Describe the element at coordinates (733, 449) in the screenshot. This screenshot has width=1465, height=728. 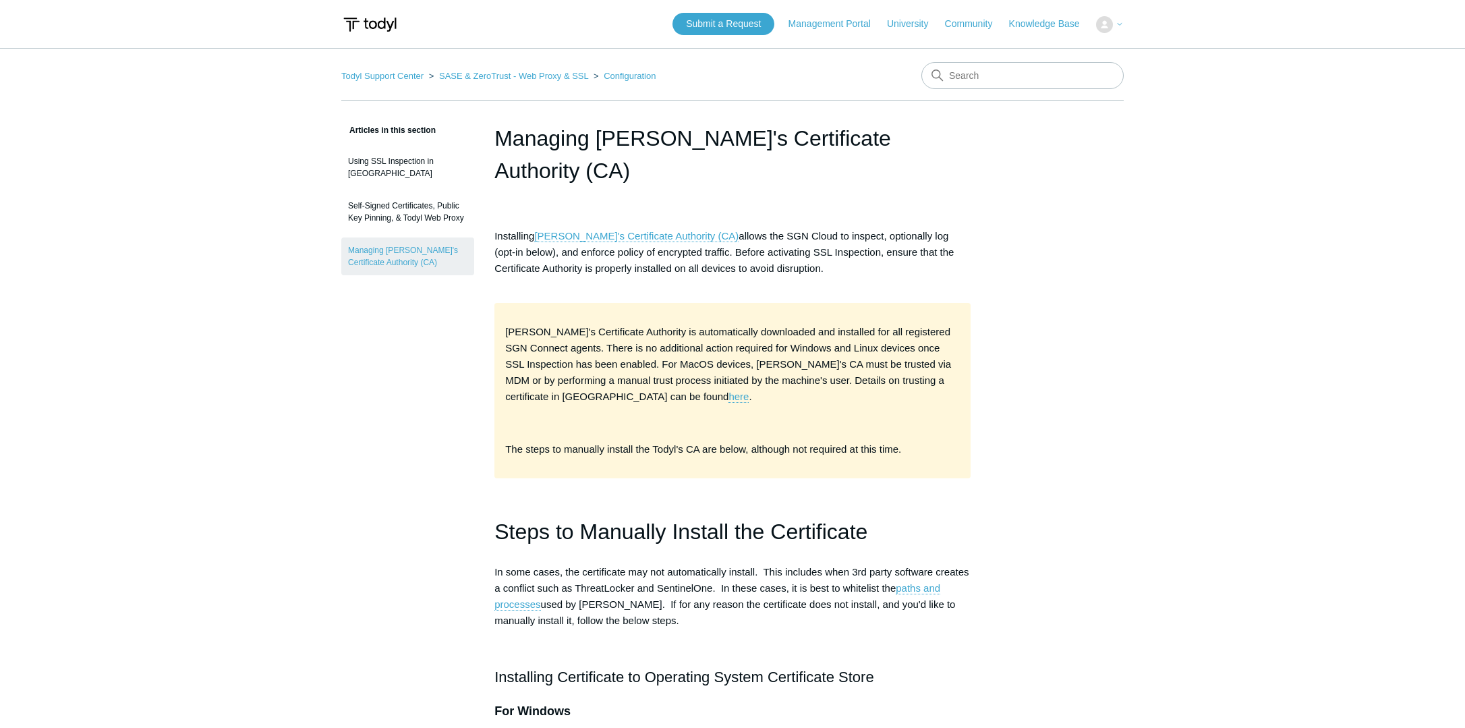
I see `p: The steps to manually install the Todyl's CA are below, although not required at this time.` at that location.